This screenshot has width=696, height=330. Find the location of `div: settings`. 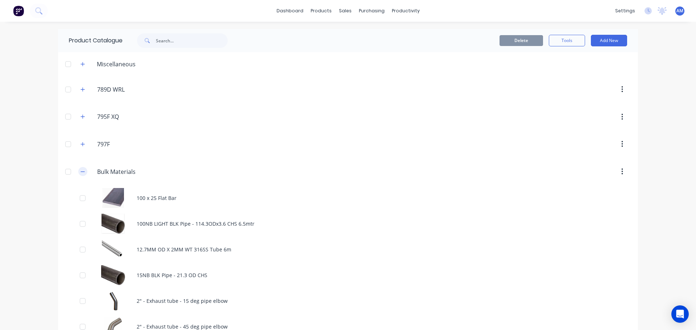

div: settings is located at coordinates (625, 11).